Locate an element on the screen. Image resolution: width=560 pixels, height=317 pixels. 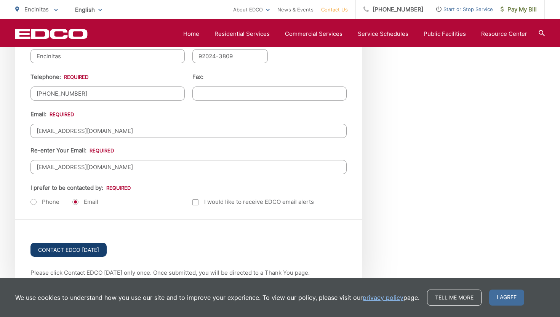
a: Service Schedules is located at coordinates (383, 34).